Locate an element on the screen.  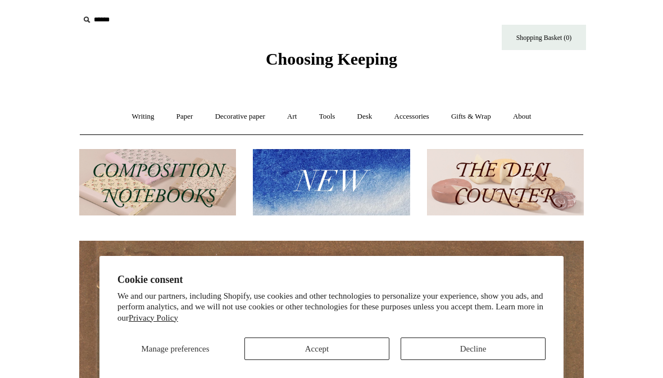
a: Tools is located at coordinates (327, 116).